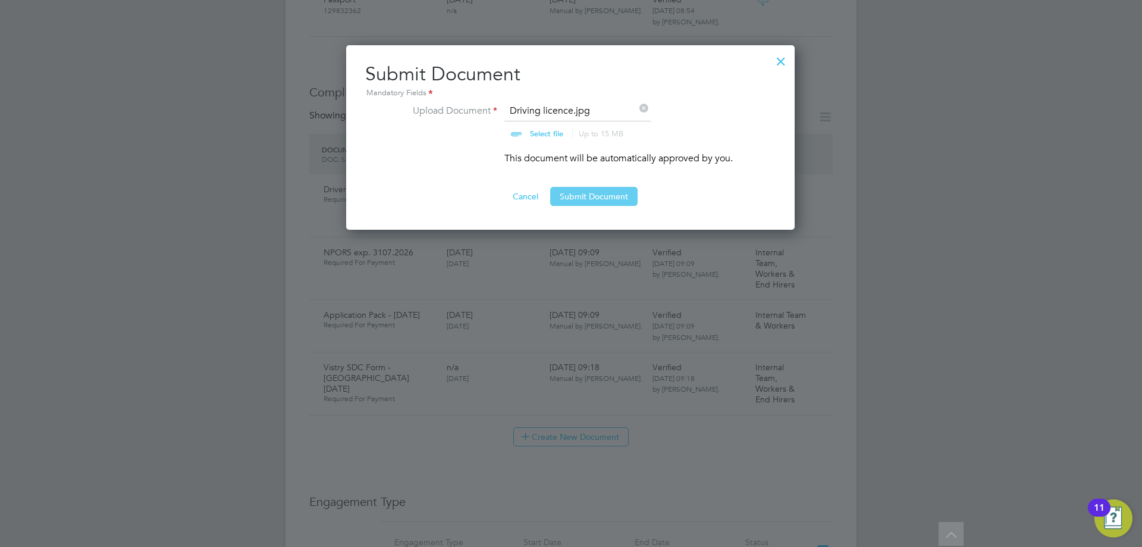 The width and height of the screenshot is (1142, 547). Describe the element at coordinates (571, 81) in the screenshot. I see `h2: Submit Document` at that location.